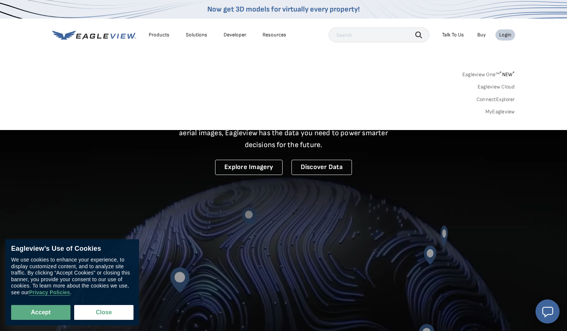 The image size is (567, 331). Describe the element at coordinates (49, 292) in the screenshot. I see `a: Privacy Policies` at that location.